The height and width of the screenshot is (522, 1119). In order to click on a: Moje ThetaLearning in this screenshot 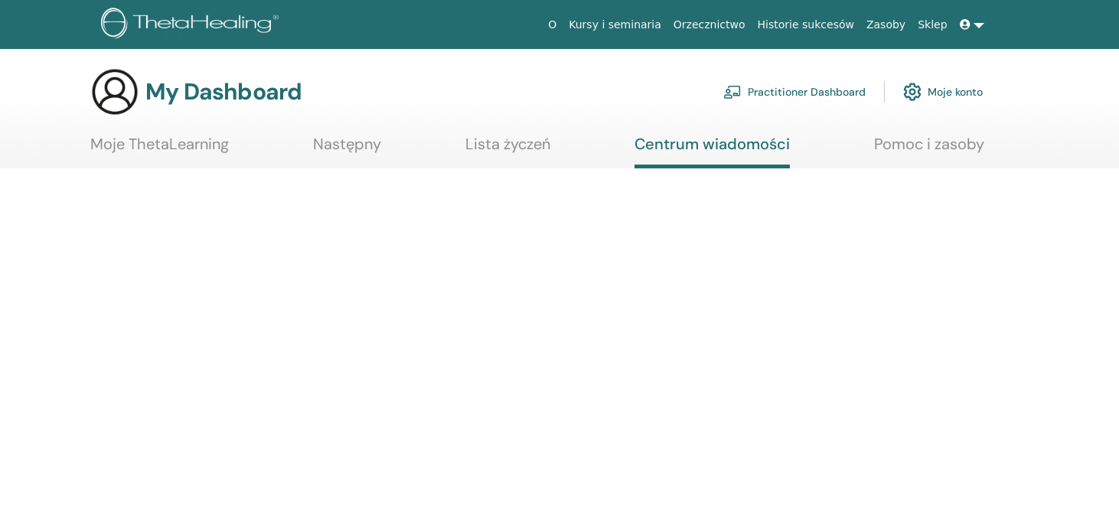, I will do `click(159, 149)`.